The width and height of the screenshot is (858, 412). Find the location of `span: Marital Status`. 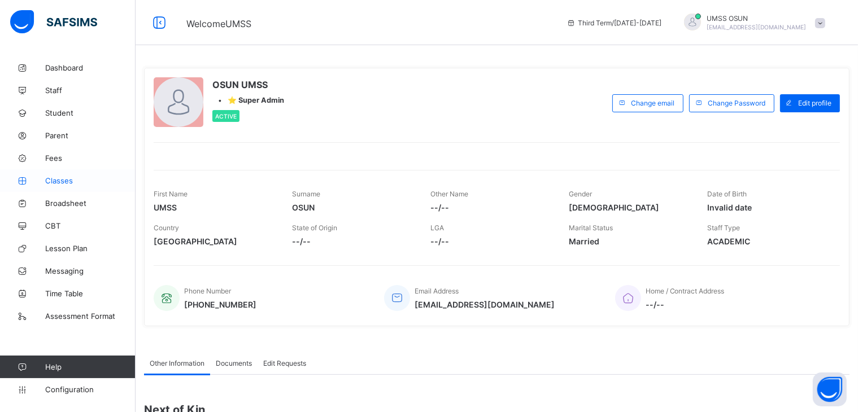

span: Marital Status is located at coordinates (591, 228).